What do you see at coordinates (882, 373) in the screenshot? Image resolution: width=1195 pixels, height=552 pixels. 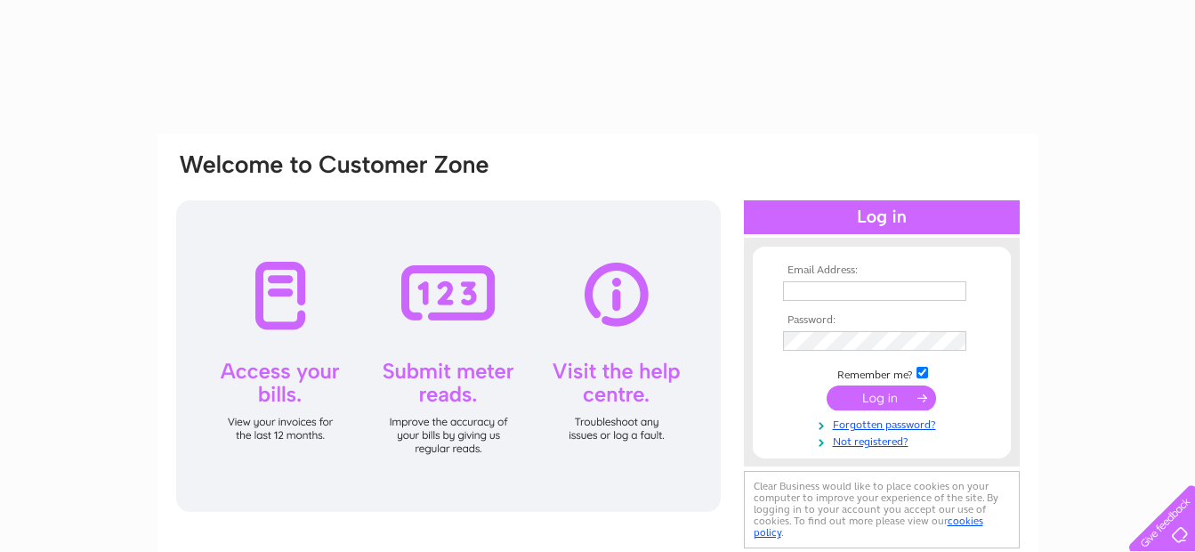 I see `td: Remember me?` at bounding box center [882, 373].